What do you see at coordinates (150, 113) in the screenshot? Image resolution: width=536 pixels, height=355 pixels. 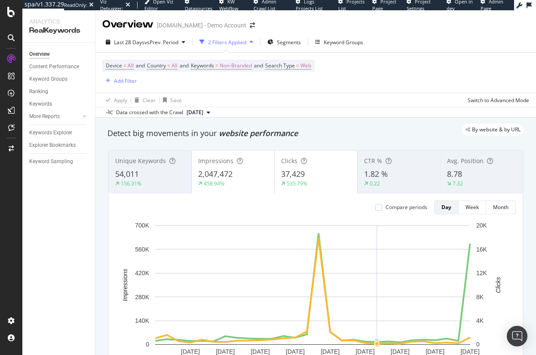 I see `div: Data crossed with the Crawl` at bounding box center [150, 113].